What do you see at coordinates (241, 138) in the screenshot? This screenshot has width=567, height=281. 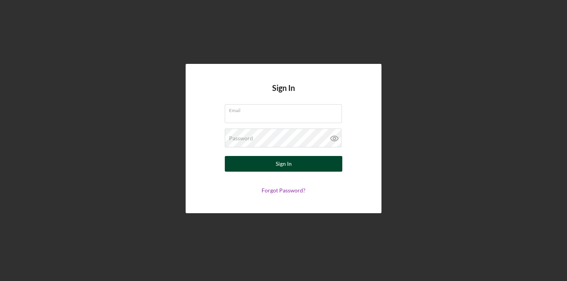 I see `label: Password` at bounding box center [241, 138].